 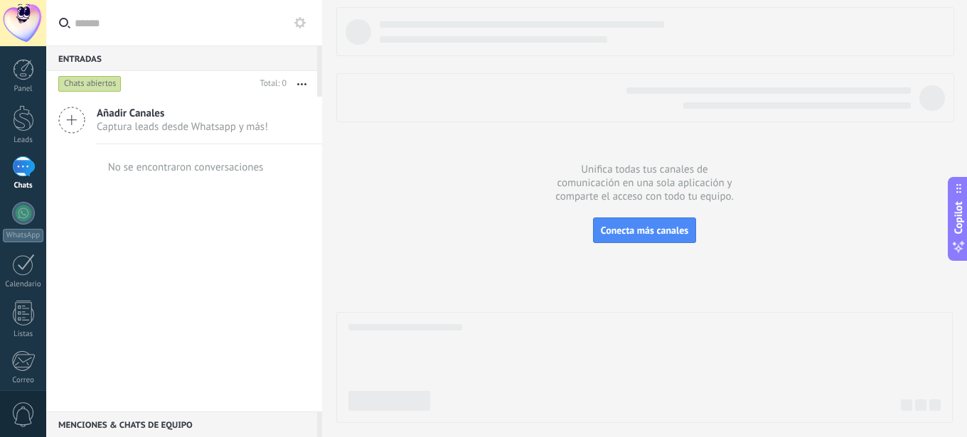 I want to click on div: Entradas, so click(x=181, y=58).